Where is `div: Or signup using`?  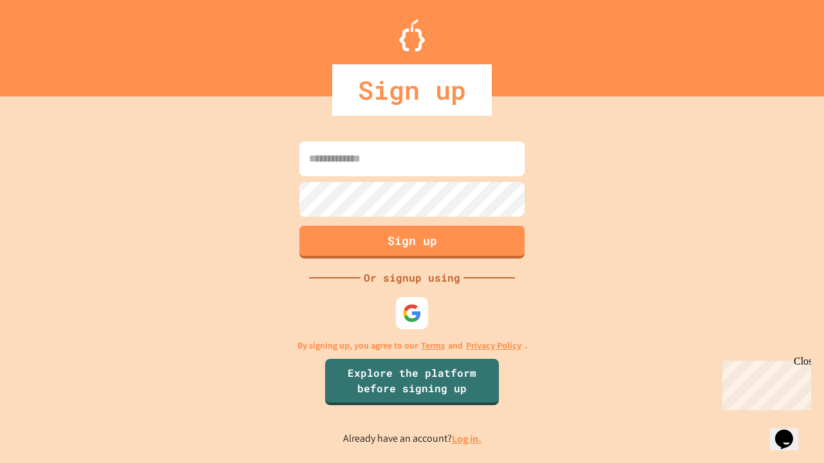 div: Or signup using is located at coordinates (412, 278).